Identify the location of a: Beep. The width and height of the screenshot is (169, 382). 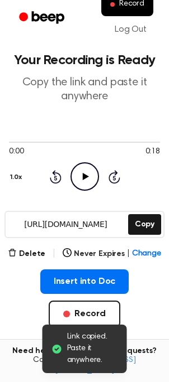
(42, 18).